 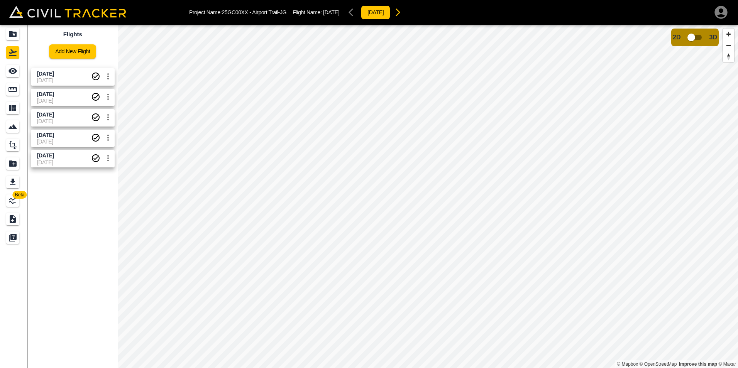 I want to click on p: Project Name: 25GC00XX - Airport Trail-JG, so click(x=238, y=12).